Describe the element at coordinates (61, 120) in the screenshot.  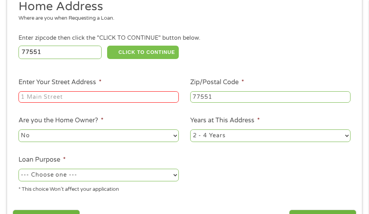
I see `label: Are you the Home Owner?` at that location.